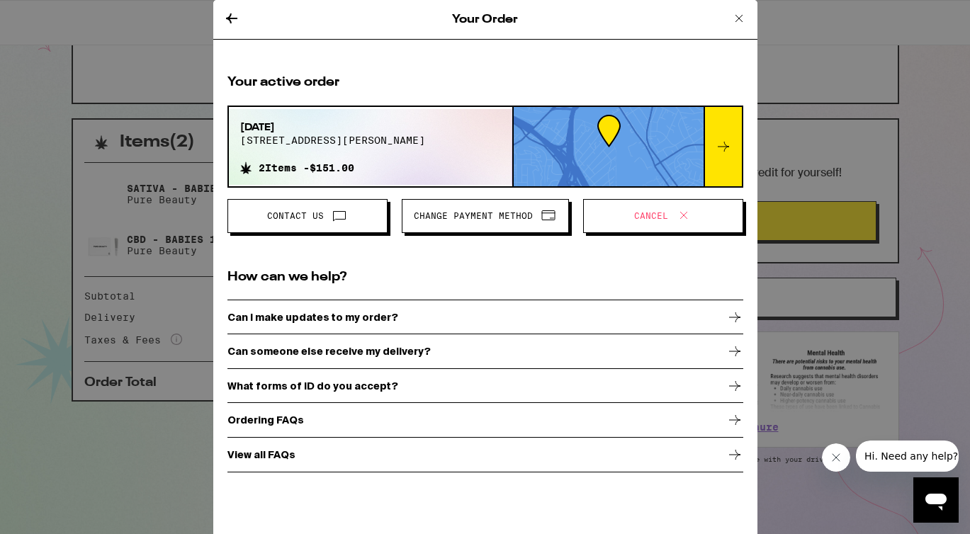  I want to click on h2: Your active order, so click(485, 82).